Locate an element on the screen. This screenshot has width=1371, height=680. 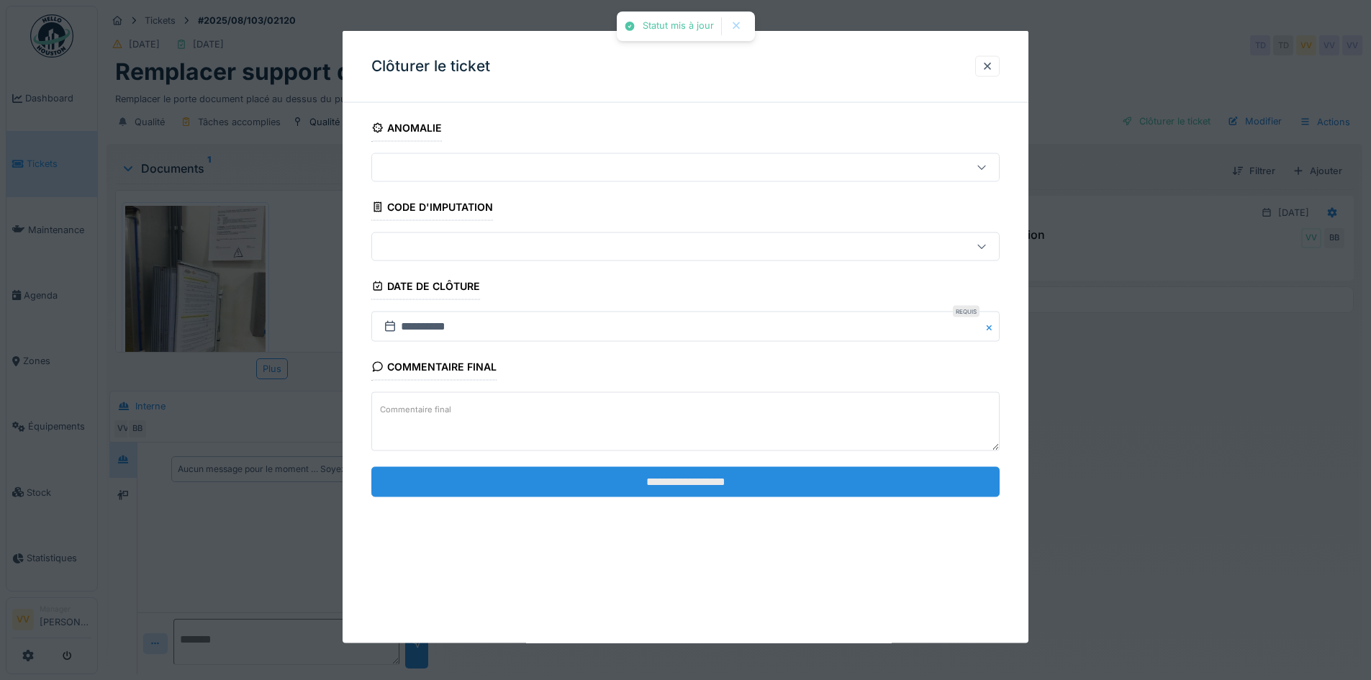
div: Anomalie is located at coordinates (406, 129).